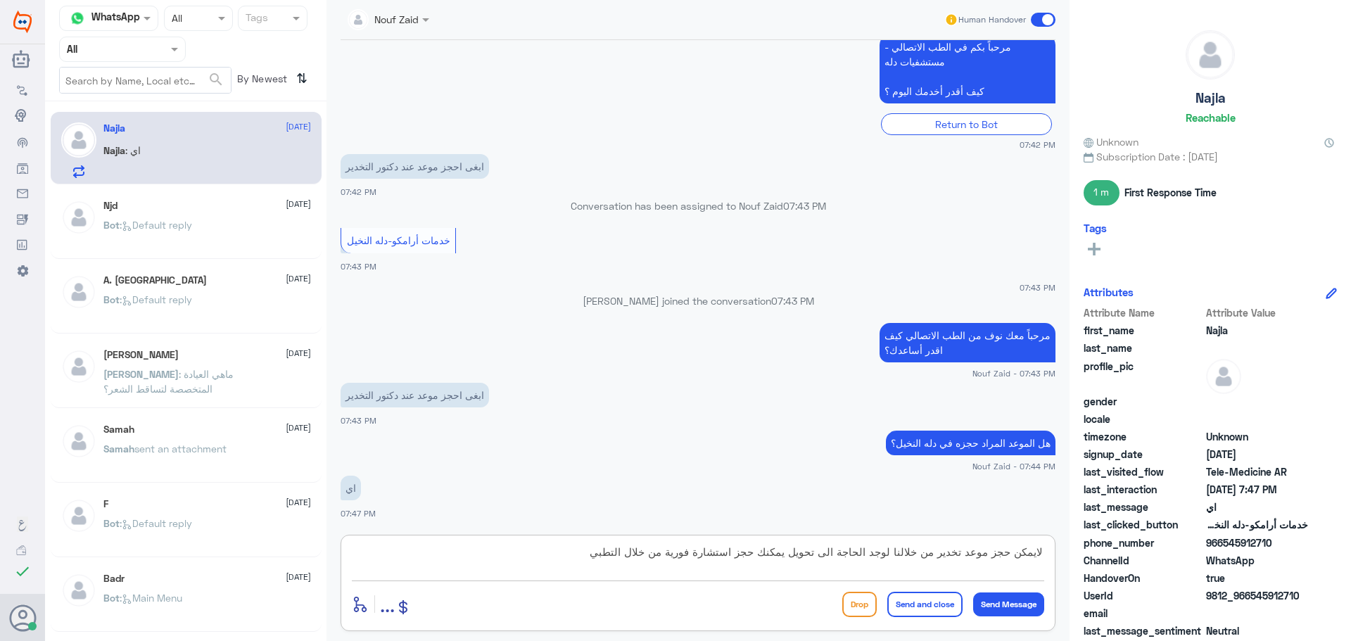 The height and width of the screenshot is (641, 1351). What do you see at coordinates (1143, 506) in the screenshot?
I see `span: last_message` at bounding box center [1143, 506].